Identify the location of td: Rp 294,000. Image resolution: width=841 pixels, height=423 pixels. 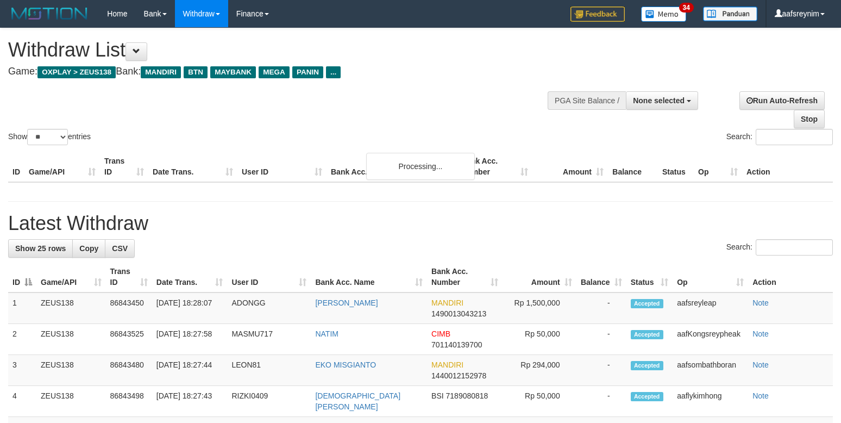
(540, 370).